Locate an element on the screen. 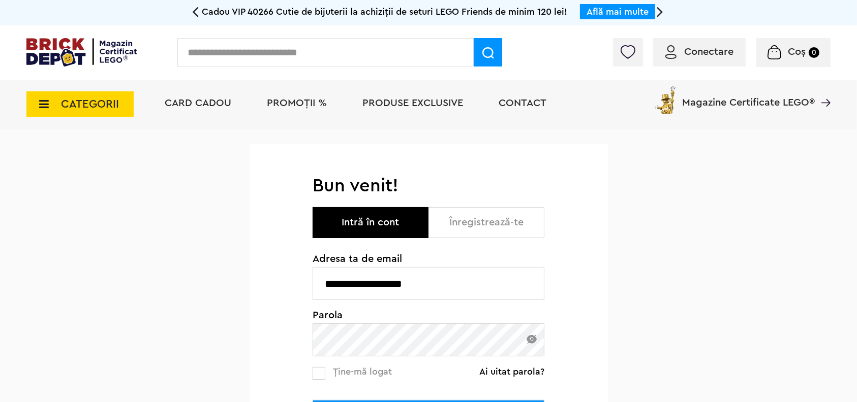 The image size is (857, 402). span: Parola is located at coordinates (428, 316).